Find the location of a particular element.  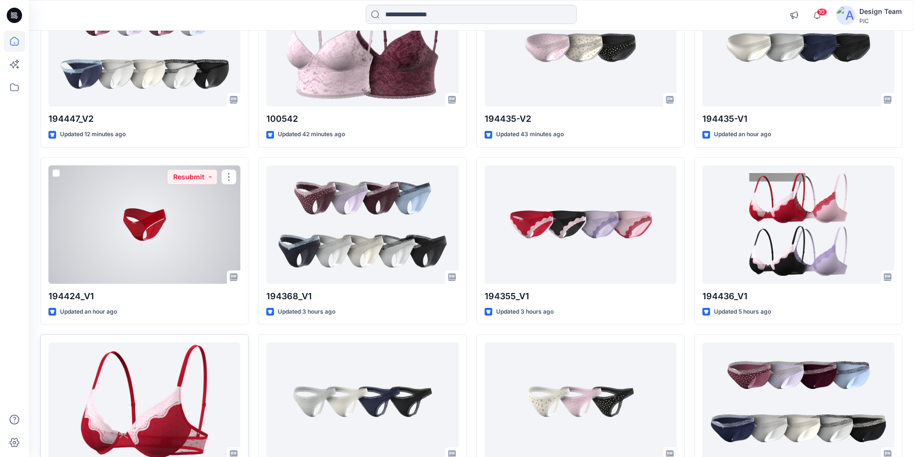

p: 194424_V1 is located at coordinates (144, 296).